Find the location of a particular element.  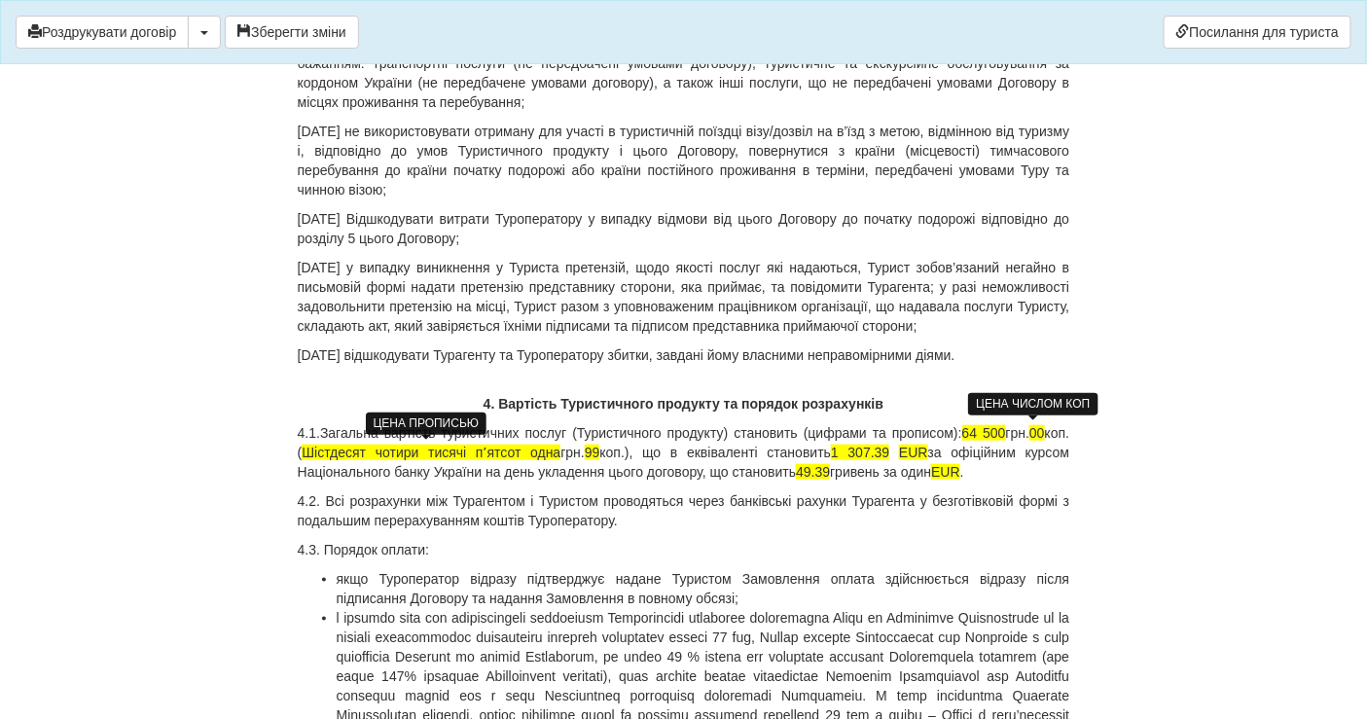

p: 4.1.Загальна вартість туристичних послуг (Туристичного продукту) становить (цифрами та прописом):... is located at coordinates (684, 452).